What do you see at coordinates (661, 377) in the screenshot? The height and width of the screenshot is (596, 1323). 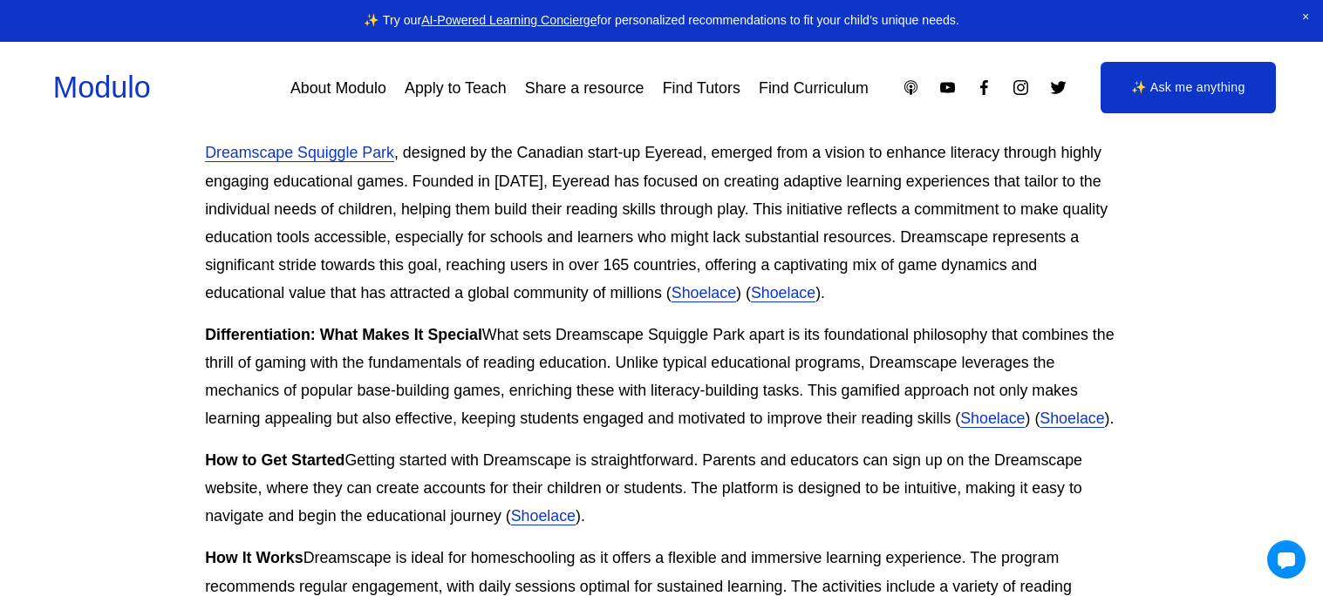 I see `p: What sets Dreamscape Squiggle Park apart is its foundational philosophy that combines the thrill ...` at bounding box center [661, 377].